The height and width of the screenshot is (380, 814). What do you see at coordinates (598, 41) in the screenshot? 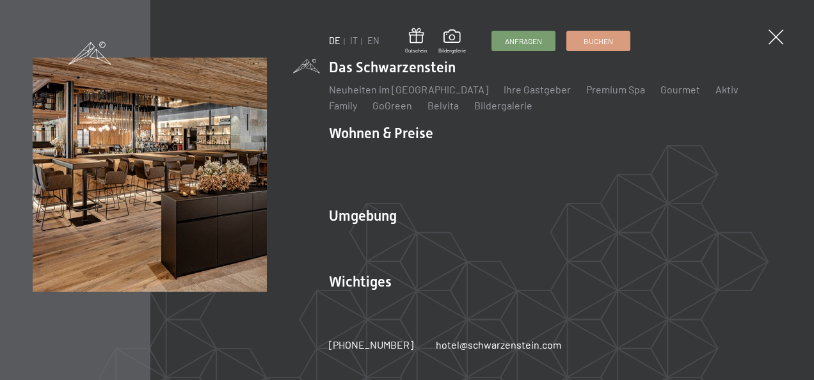
I see `a: Buchen` at bounding box center [598, 41].